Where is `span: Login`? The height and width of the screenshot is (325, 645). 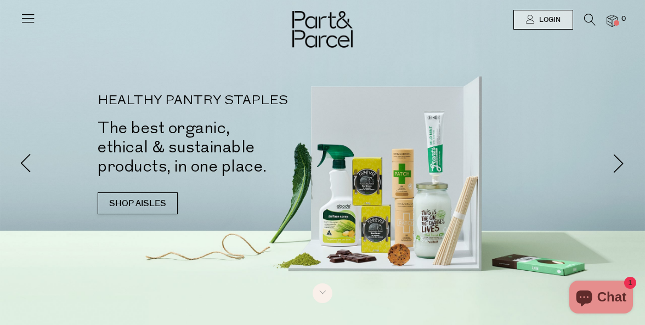 span: Login is located at coordinates (549, 20).